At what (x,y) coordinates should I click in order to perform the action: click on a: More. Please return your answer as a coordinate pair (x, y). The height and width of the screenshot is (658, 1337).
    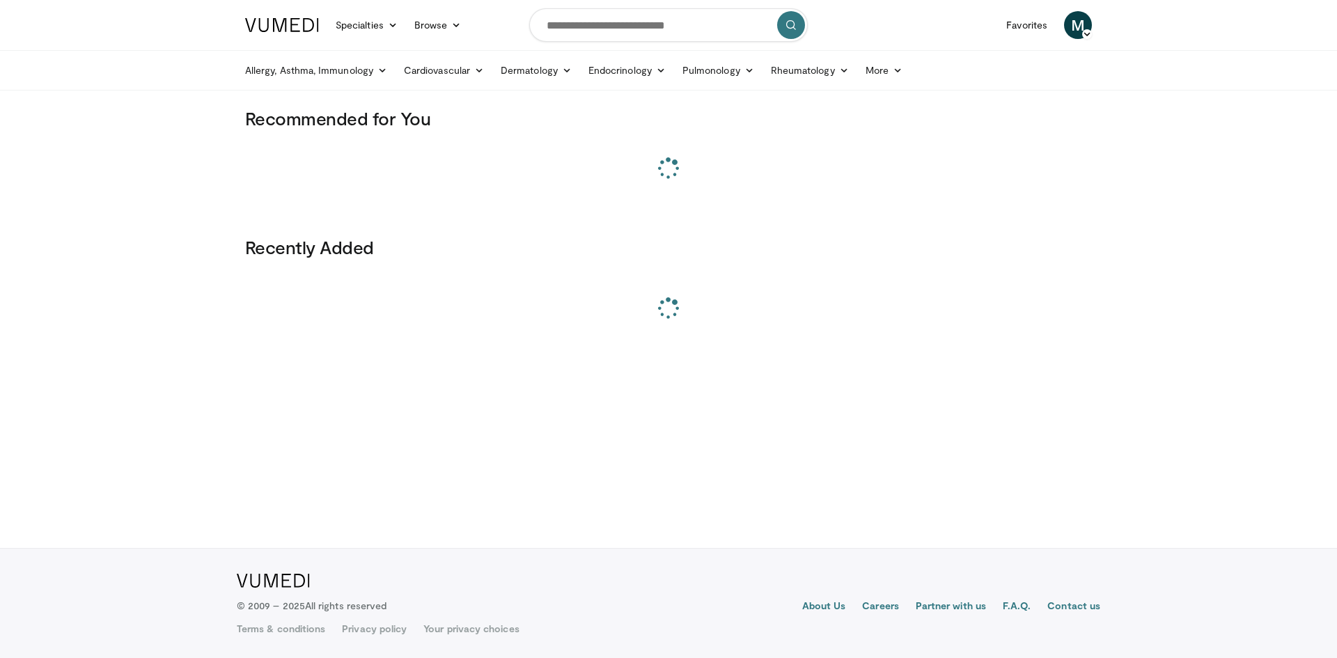
    Looking at the image, I should click on (884, 70).